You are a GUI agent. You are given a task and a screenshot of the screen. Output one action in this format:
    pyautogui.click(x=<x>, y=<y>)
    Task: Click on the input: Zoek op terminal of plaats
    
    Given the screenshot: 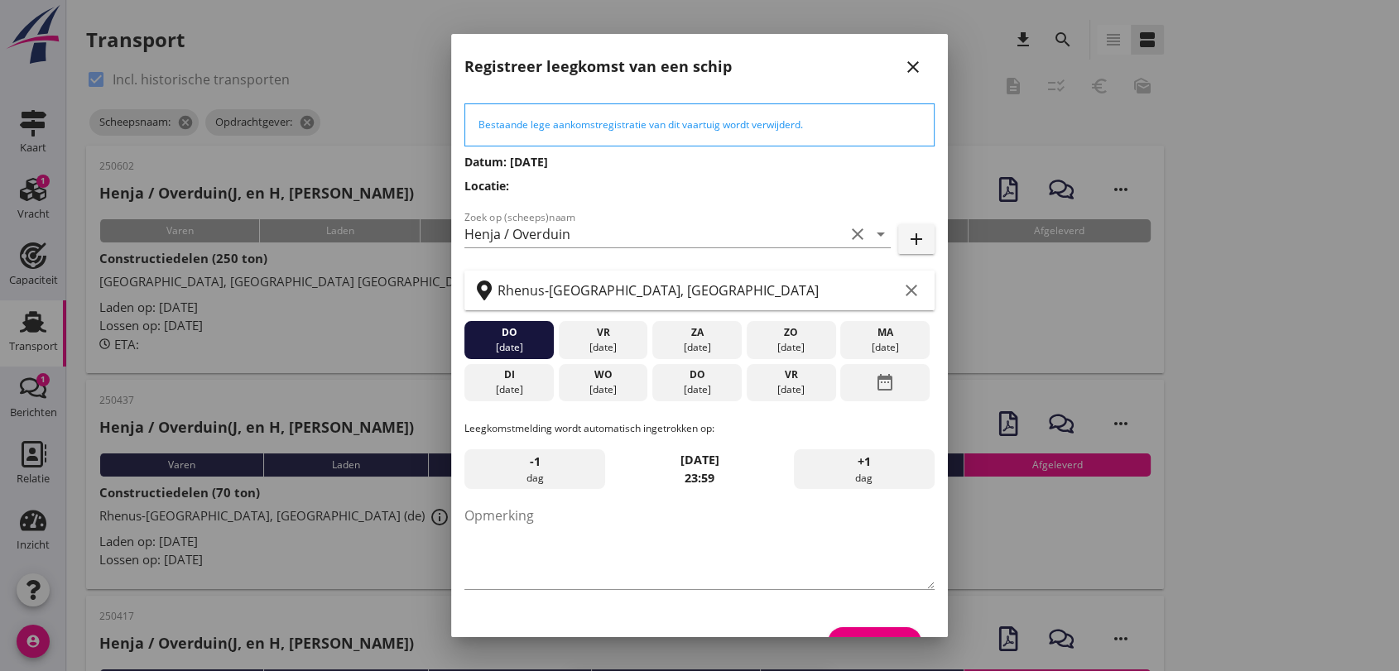 What is the action you would take?
    pyautogui.click(x=698, y=290)
    